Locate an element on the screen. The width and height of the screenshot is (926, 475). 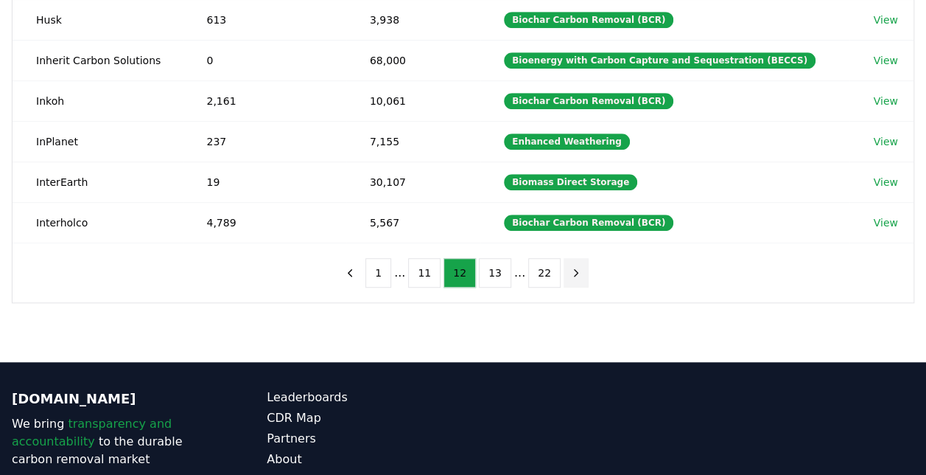
td: 7,155 is located at coordinates (413, 141).